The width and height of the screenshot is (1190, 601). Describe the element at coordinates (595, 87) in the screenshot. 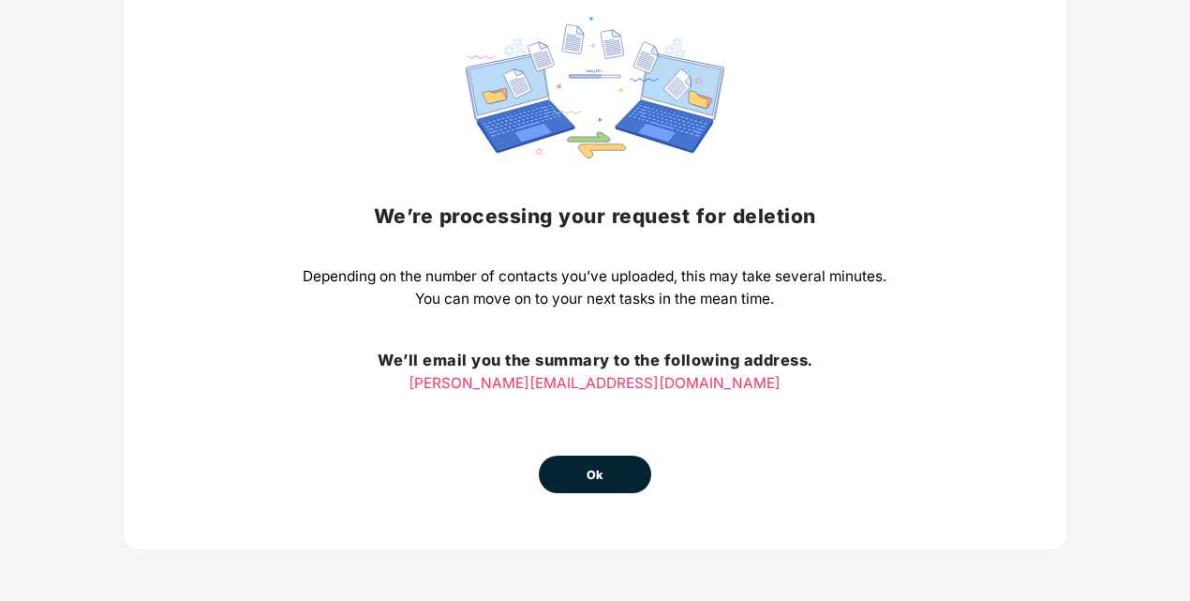

I see `img: svg+xml;base64,PHN2ZyBpZD0iRGF0YV9zeW5jaW5nIiB4bWxucz0iaHR0cDovL3d3dy53My5vcmcvMjAwMC9zdmciIHdpZH...` at that location.